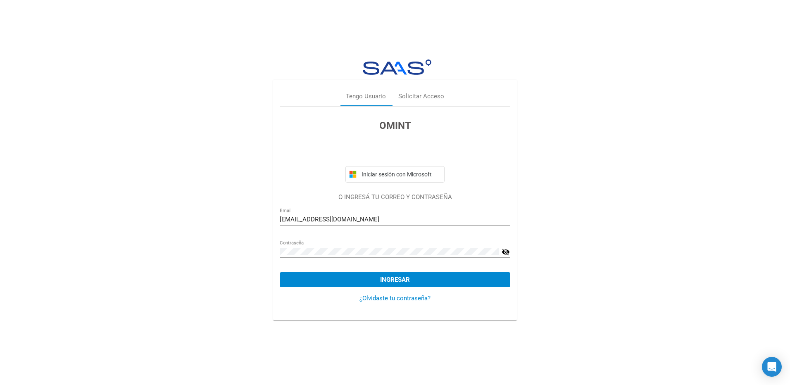  What do you see at coordinates (395, 126) in the screenshot?
I see `h3: OMINT` at bounding box center [395, 126].